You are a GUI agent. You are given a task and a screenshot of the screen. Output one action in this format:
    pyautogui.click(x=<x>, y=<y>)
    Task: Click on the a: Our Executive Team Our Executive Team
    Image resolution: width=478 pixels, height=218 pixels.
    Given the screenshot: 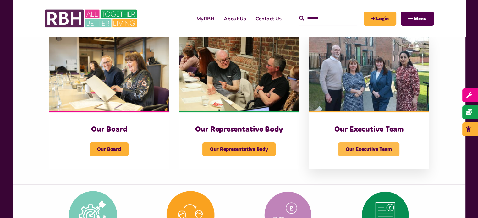 What is the action you would take?
    pyautogui.click(x=368, y=102)
    